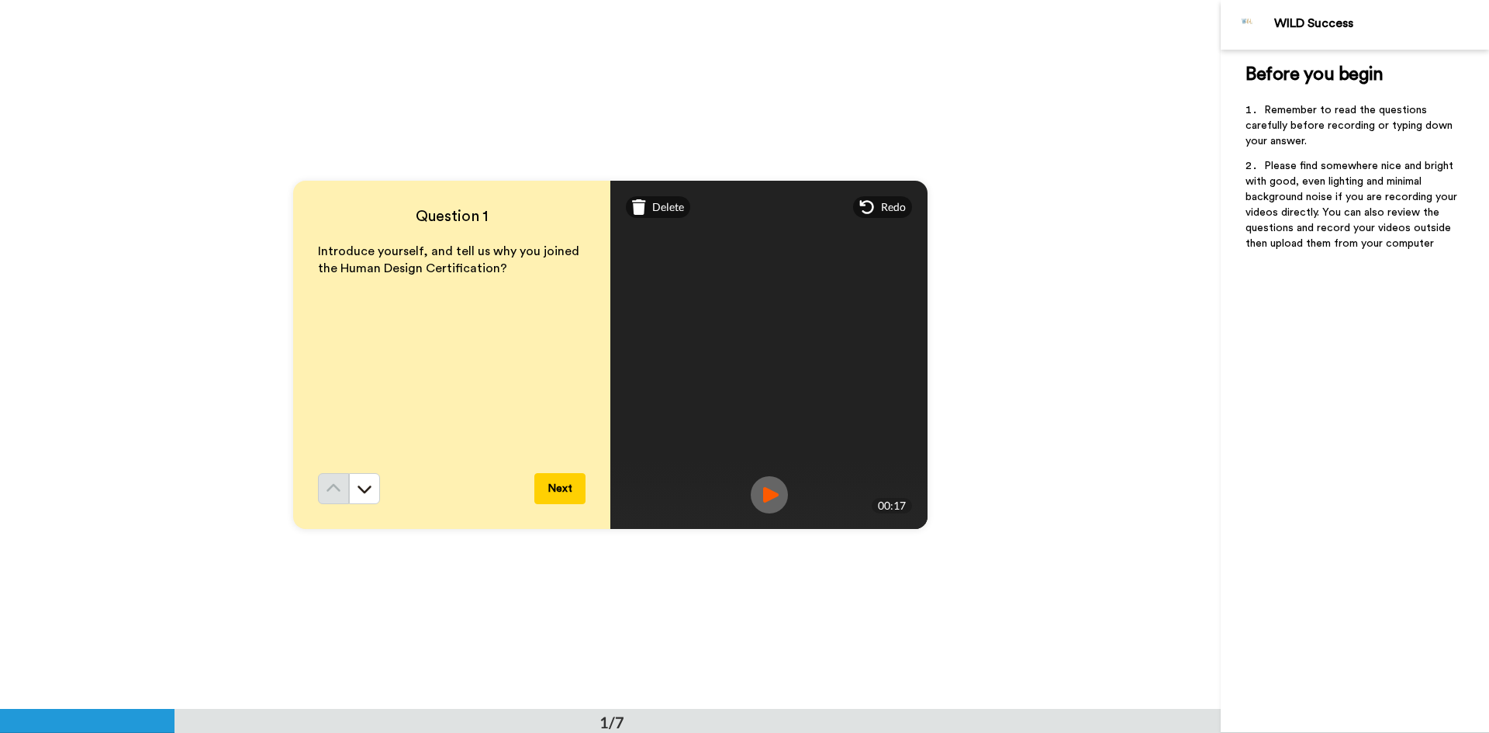  Describe the element at coordinates (1353, 205) in the screenshot. I see `span: Please find somewhere nice and bright with good, even lighting and minimal background noise if yo...` at that location.